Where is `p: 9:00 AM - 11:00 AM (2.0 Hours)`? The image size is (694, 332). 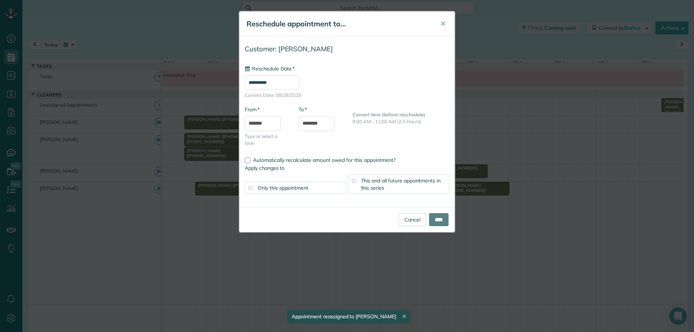 p: 9:00 AM - 11:00 AM (2.0 Hours) is located at coordinates (401, 121).